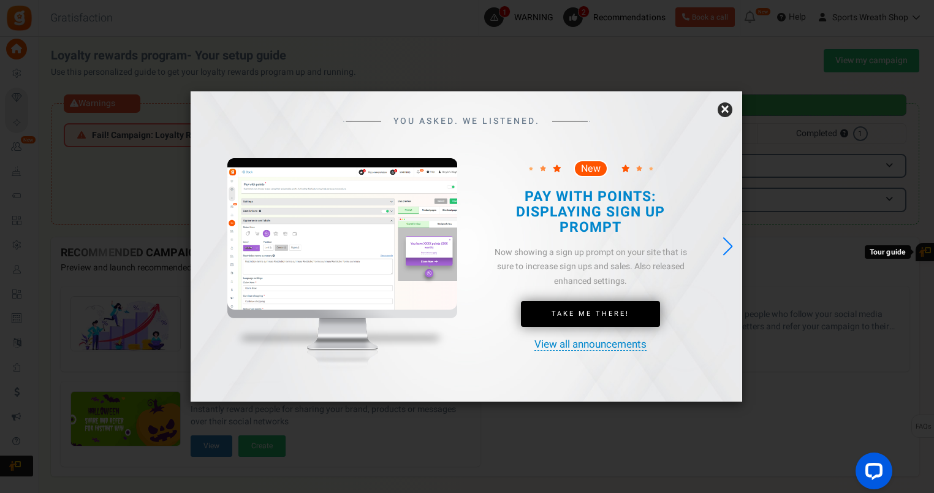  What do you see at coordinates (591, 169) in the screenshot?
I see `span: New` at bounding box center [591, 169].